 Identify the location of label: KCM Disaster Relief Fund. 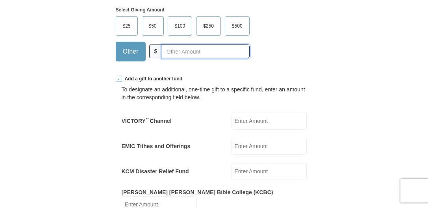
(155, 171).